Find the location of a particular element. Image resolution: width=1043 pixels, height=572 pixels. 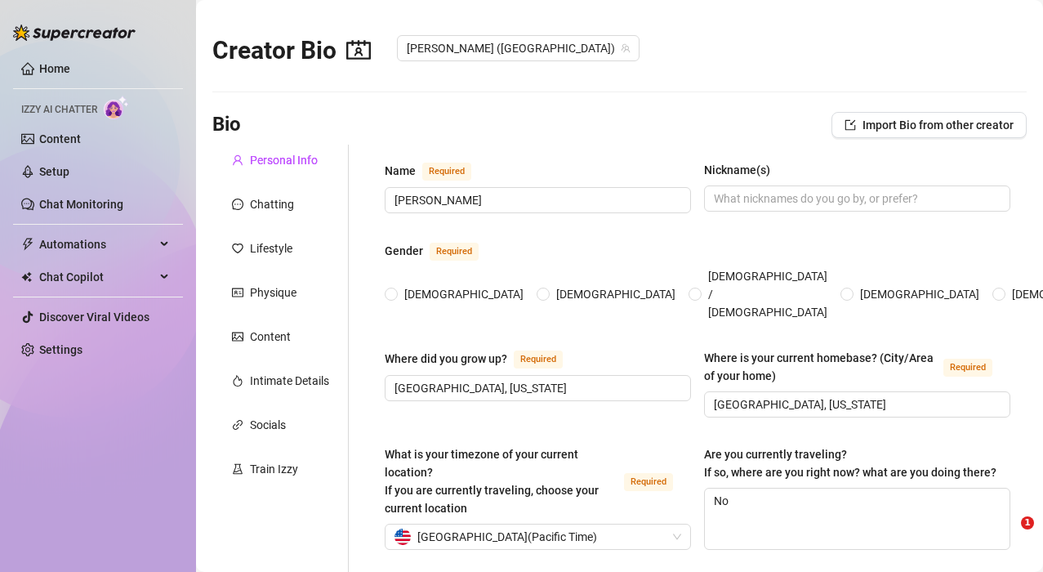

div: Content is located at coordinates (270, 337).